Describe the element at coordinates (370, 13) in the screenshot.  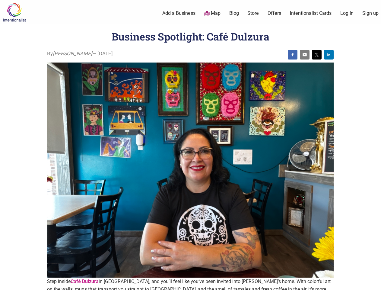
I see `a: Sign up` at that location.